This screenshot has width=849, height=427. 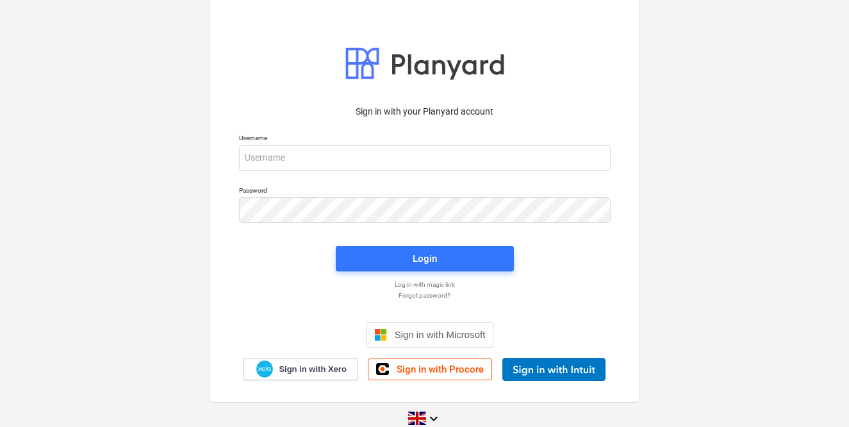 What do you see at coordinates (312, 370) in the screenshot?
I see `span: Sign in with Xero` at bounding box center [312, 370].